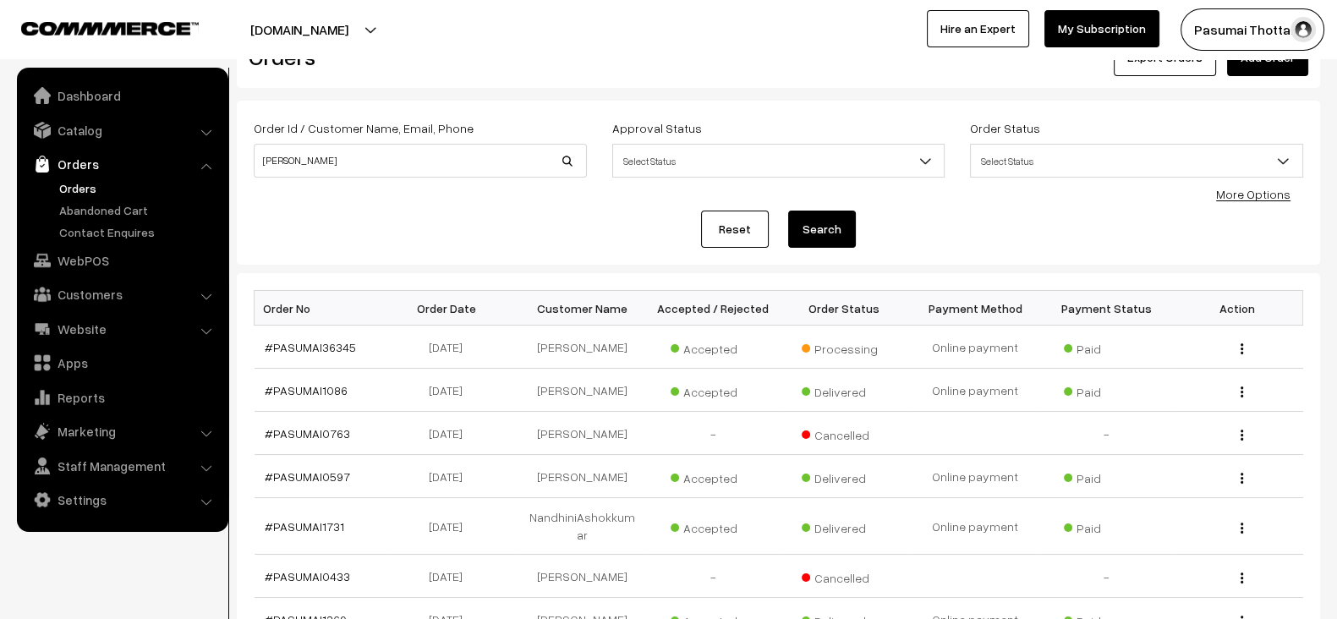  Describe the element at coordinates (122, 294) in the screenshot. I see `a: Customers` at that location.